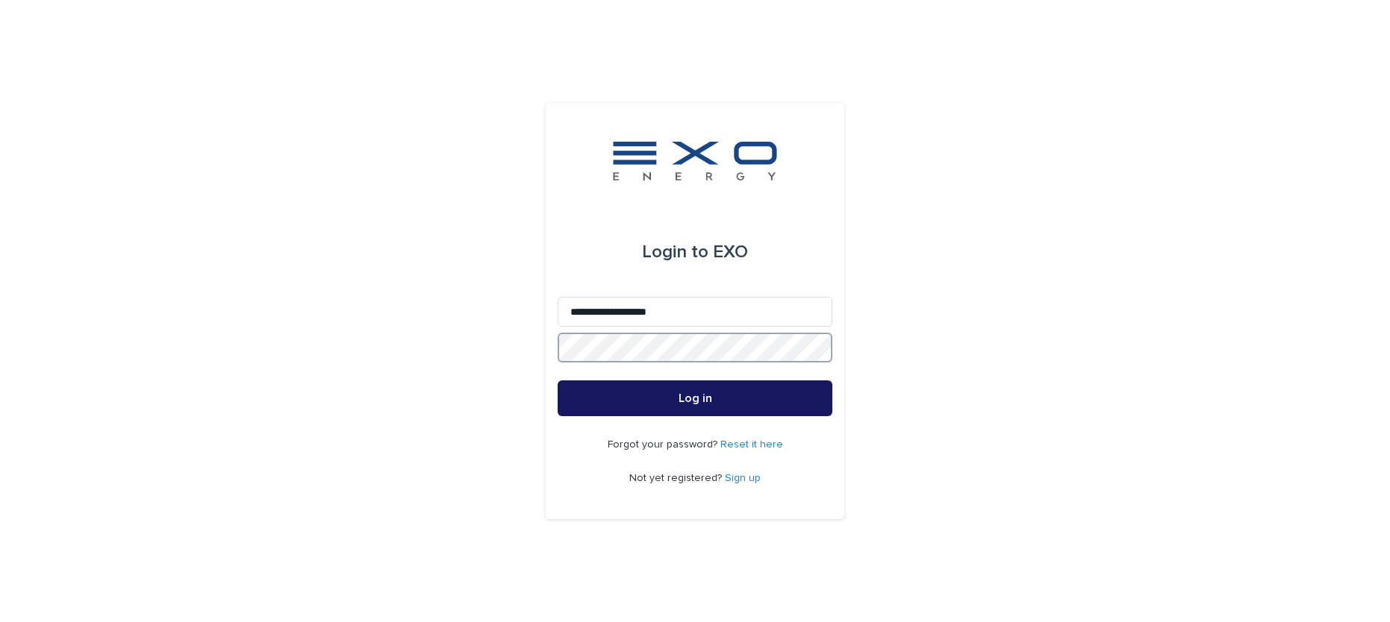 The height and width of the screenshot is (622, 1390). Describe the element at coordinates (664, 445) in the screenshot. I see `span: Forgot your password?` at that location.